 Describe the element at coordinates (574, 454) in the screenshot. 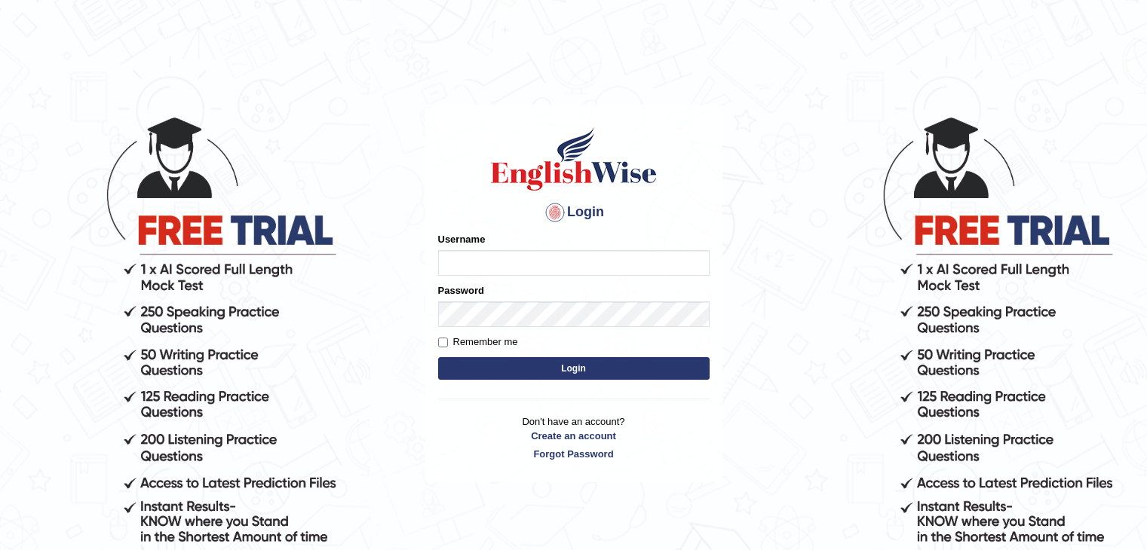

I see `a: Forgot Password` at that location.